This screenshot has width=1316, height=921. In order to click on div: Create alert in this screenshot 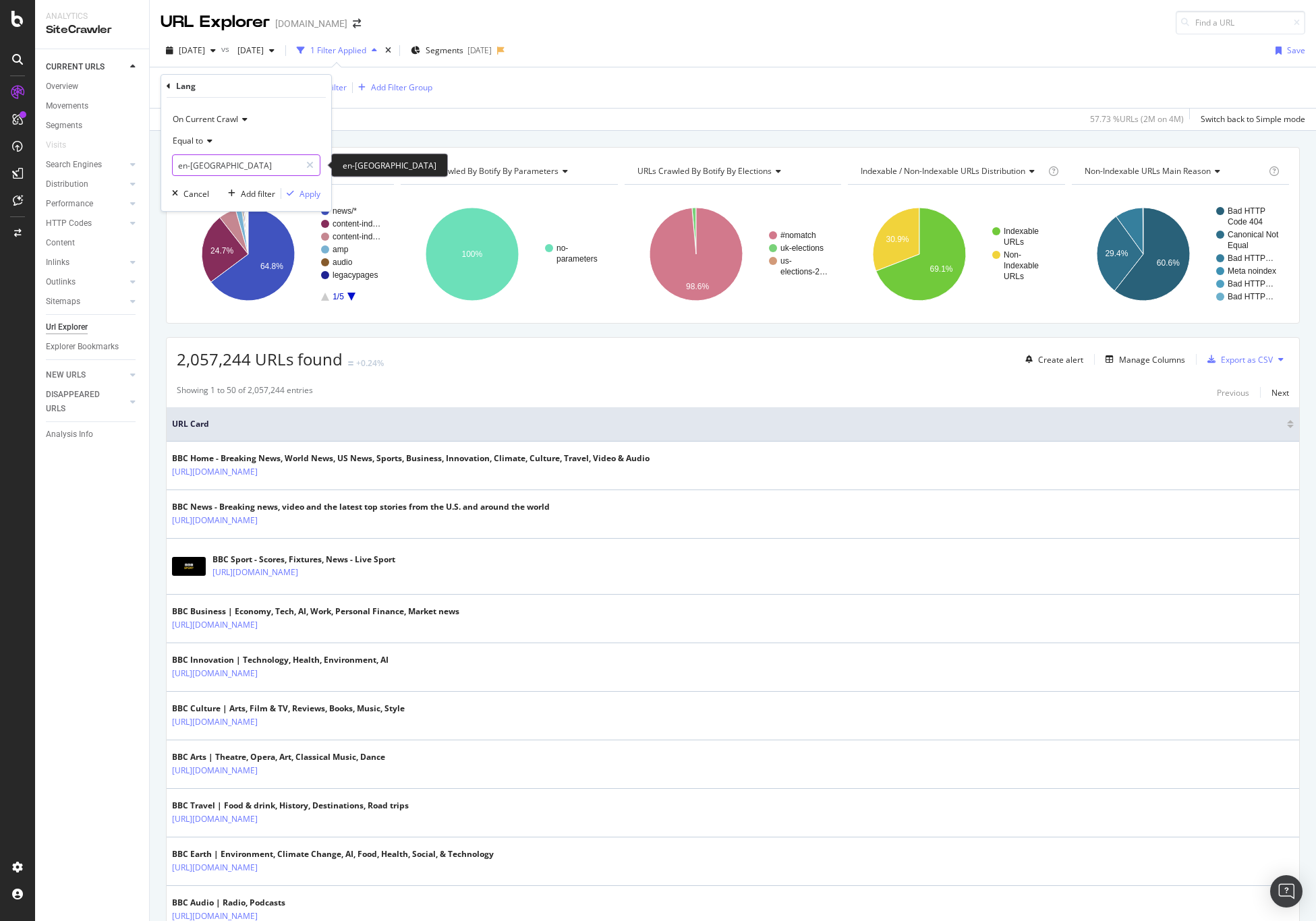, I will do `click(1060, 360)`.